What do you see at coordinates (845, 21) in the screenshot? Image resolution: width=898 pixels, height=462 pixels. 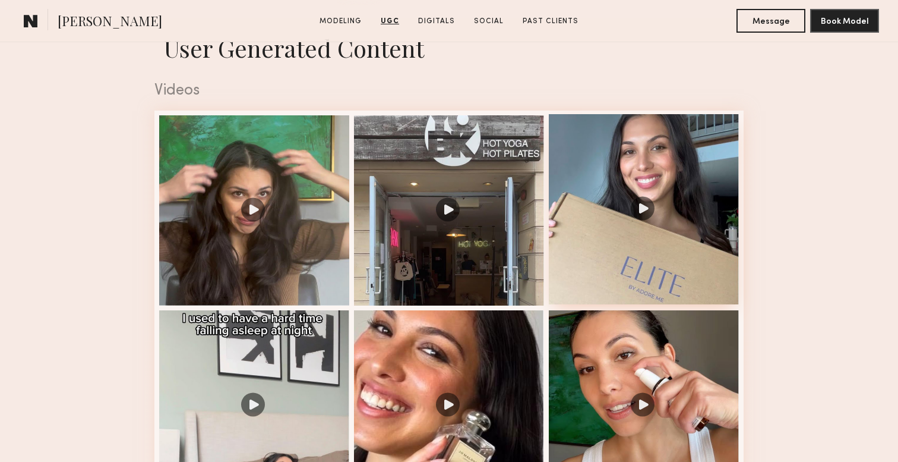 I see `button: Book Model` at bounding box center [845, 21].